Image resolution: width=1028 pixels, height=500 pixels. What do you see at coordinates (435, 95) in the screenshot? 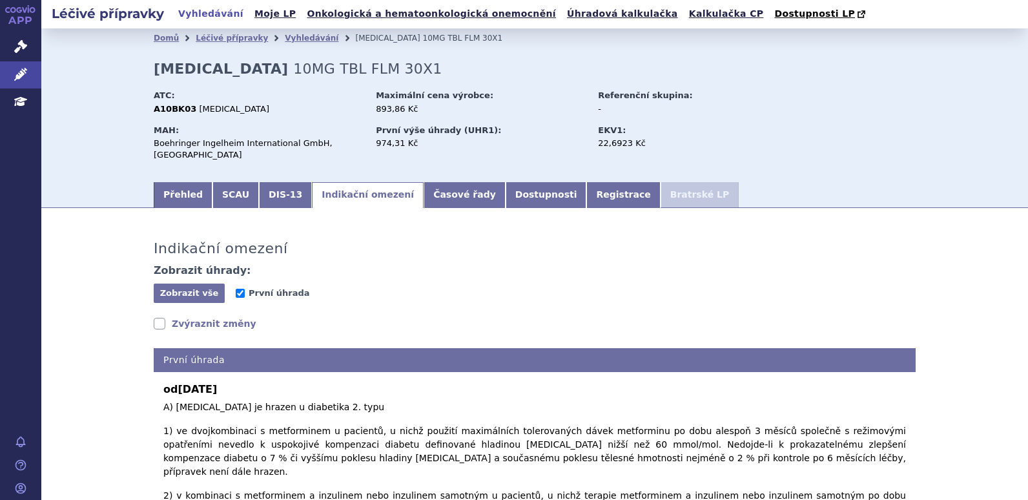
I see `strong: Maximální cena výrobce:` at bounding box center [435, 95].